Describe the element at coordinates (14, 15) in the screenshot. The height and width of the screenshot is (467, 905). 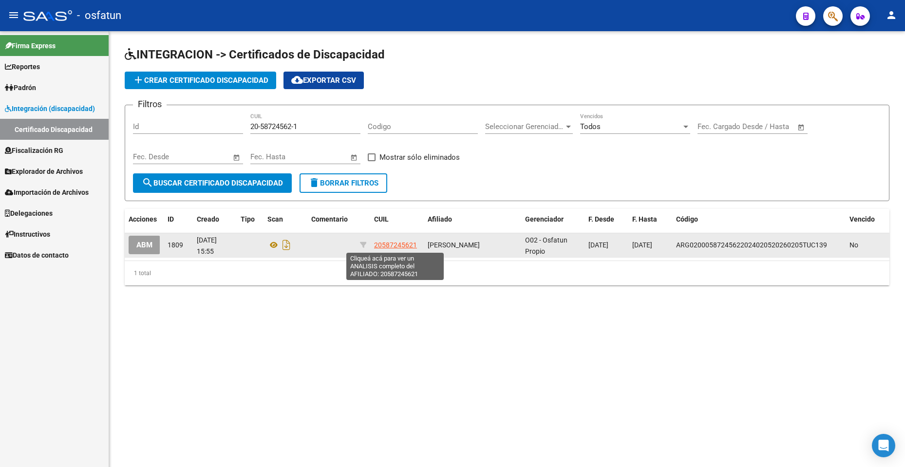
I see `mat-icon: menu` at that location.